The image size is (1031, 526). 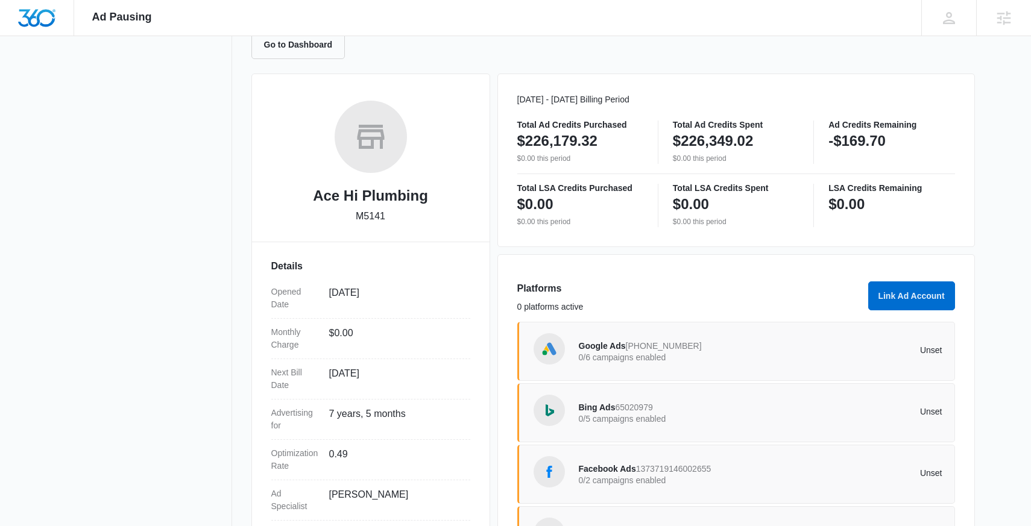 What do you see at coordinates (607, 469) in the screenshot?
I see `span: Facebook Ads` at bounding box center [607, 469].